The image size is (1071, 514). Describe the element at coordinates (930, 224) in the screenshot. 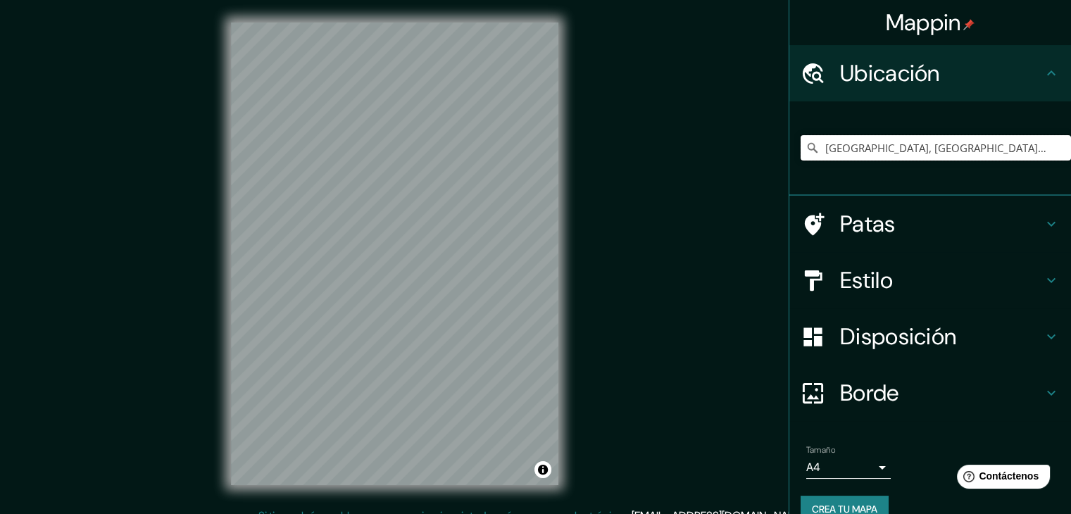

I see `div: Patas` at that location.